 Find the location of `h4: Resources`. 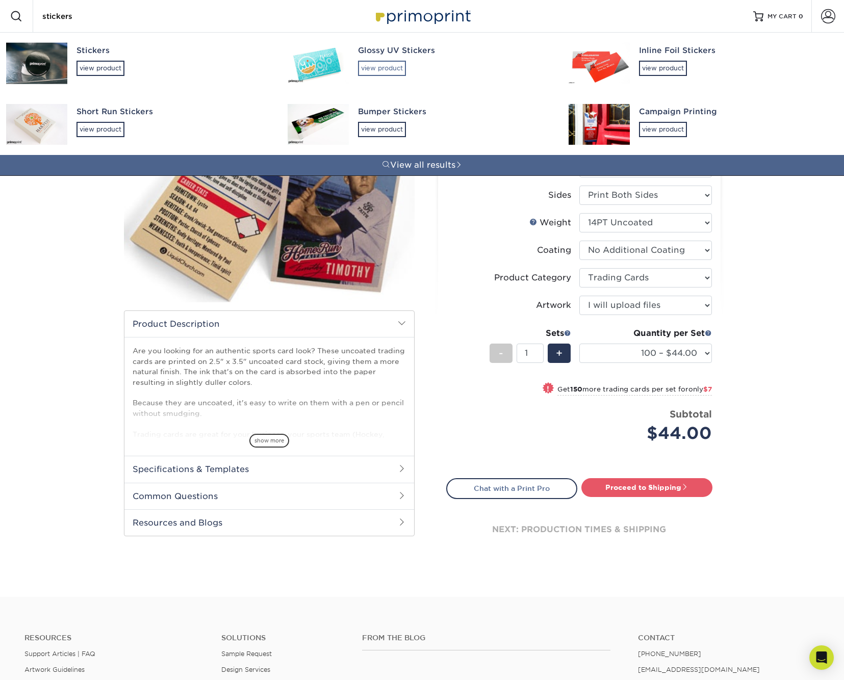

h4: Resources is located at coordinates (115, 638).